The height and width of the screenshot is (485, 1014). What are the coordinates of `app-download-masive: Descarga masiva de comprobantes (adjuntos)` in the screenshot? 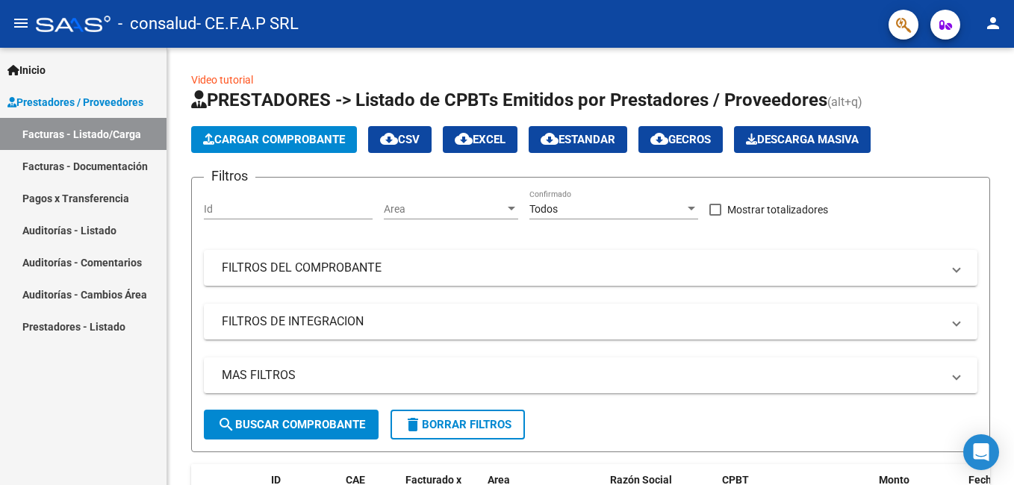 It's located at (802, 140).